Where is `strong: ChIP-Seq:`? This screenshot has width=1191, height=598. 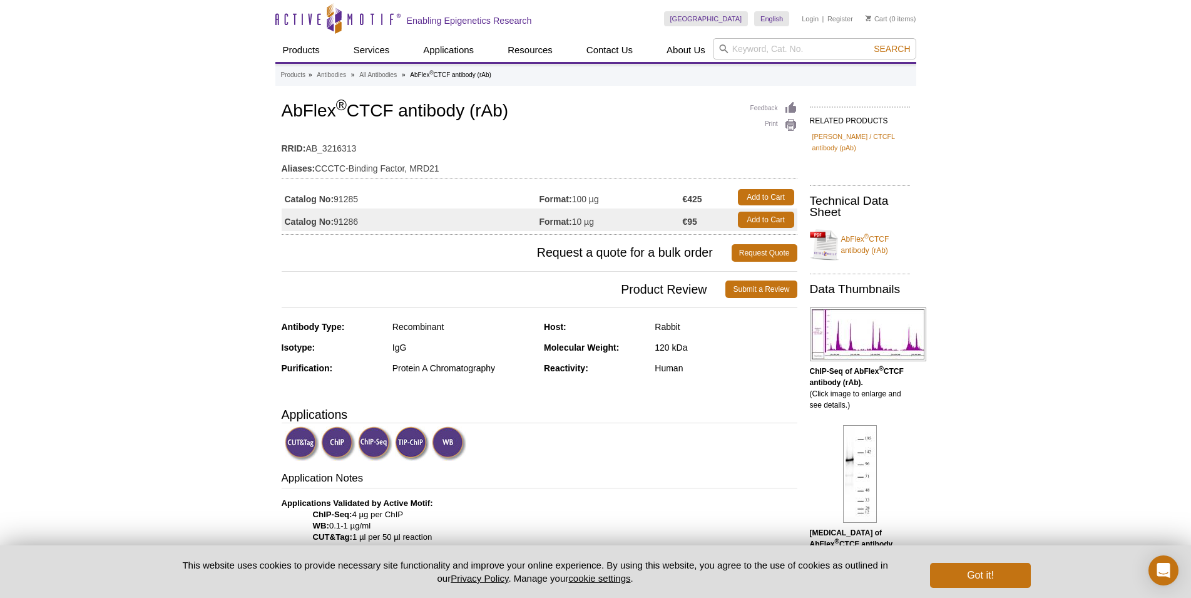 strong: ChIP-Seq: is located at coordinates (332, 514).